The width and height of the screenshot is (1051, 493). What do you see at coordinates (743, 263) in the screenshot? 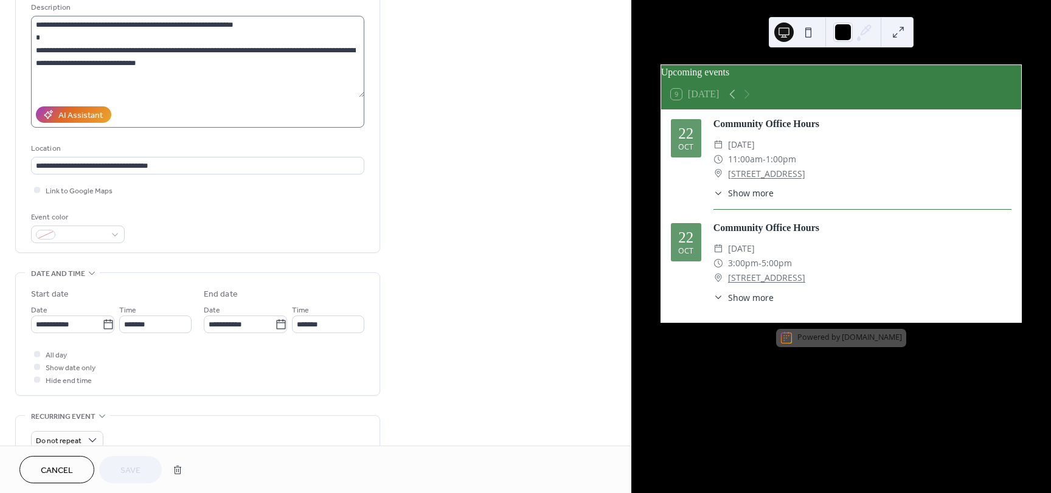
I see `span: 3:00pm` at bounding box center [743, 263].